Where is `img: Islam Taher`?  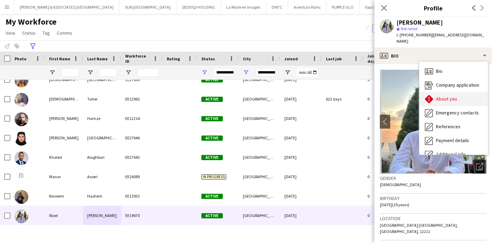 img: Islam Taher is located at coordinates (21, 100).